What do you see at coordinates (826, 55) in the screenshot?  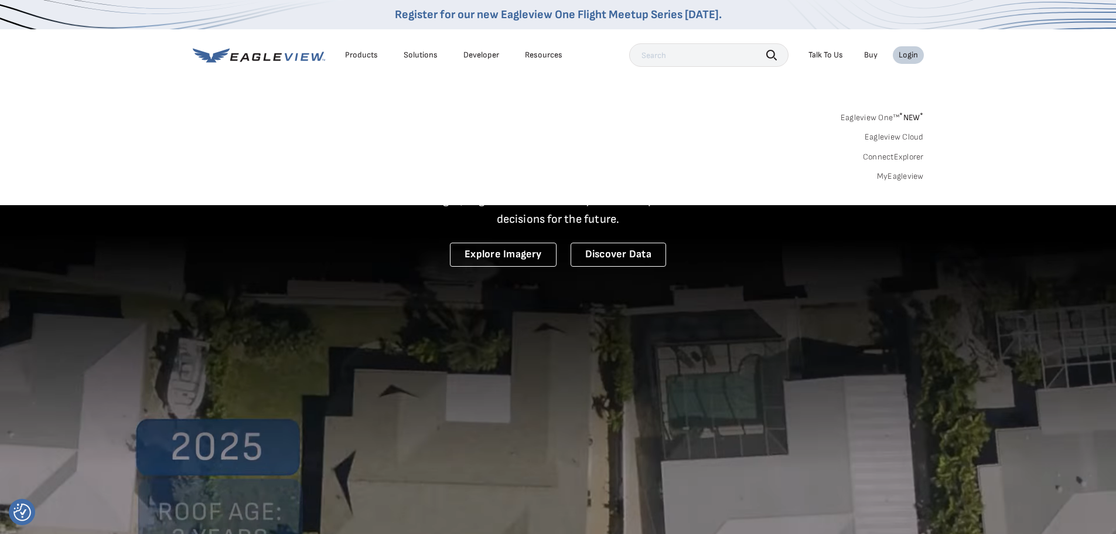 I see `div: Talk To Us` at bounding box center [826, 55].